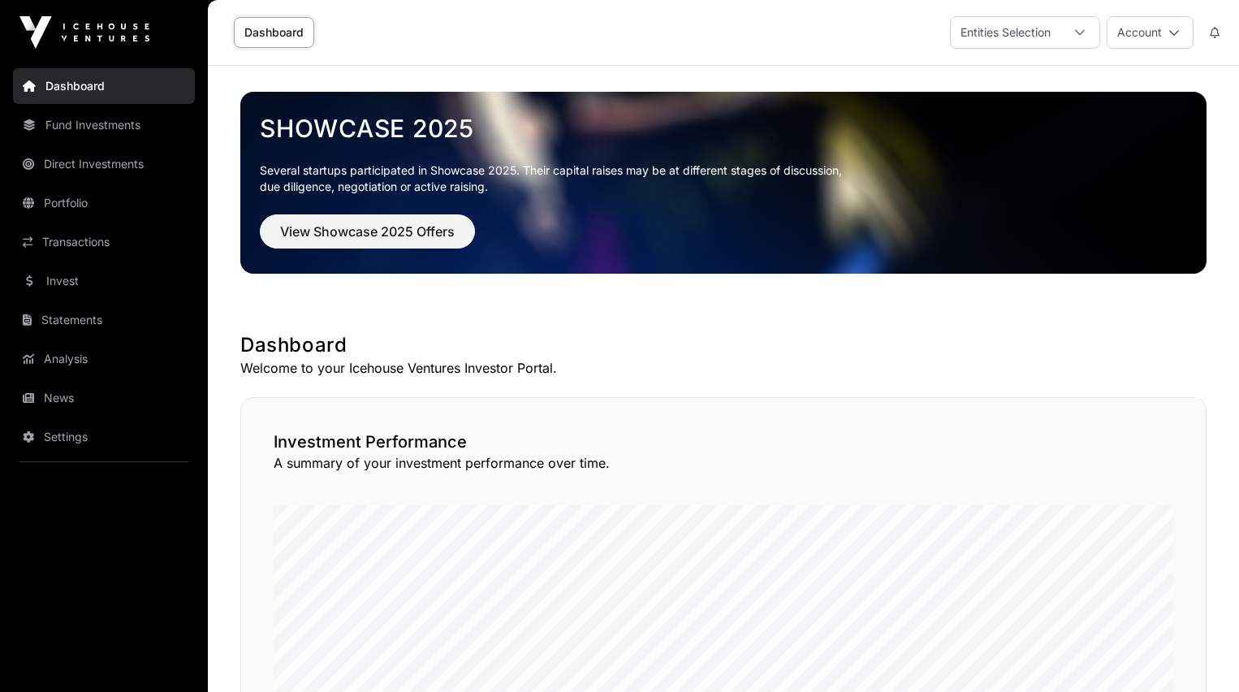  Describe the element at coordinates (104, 242) in the screenshot. I see `a: Transactions` at that location.